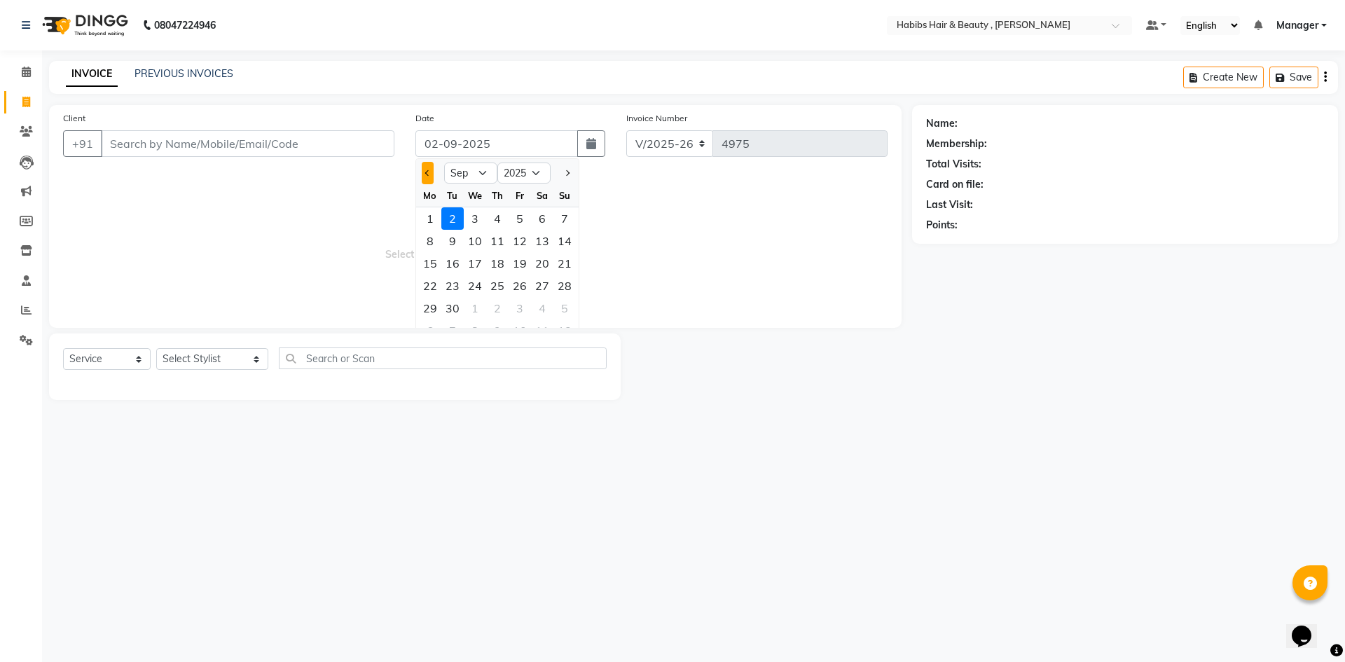  I want to click on label: Client, so click(74, 118).